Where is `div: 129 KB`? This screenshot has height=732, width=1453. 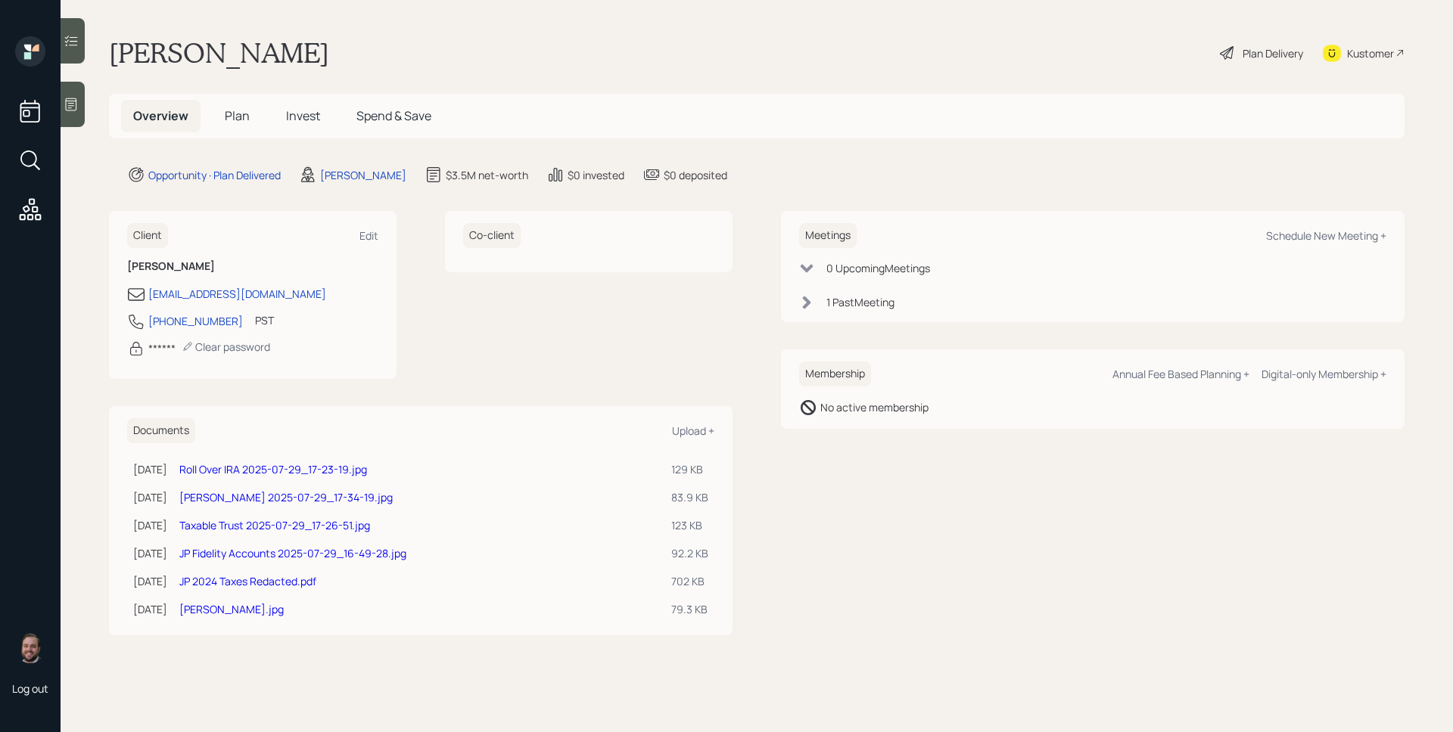 div: 129 KB is located at coordinates (689, 469).